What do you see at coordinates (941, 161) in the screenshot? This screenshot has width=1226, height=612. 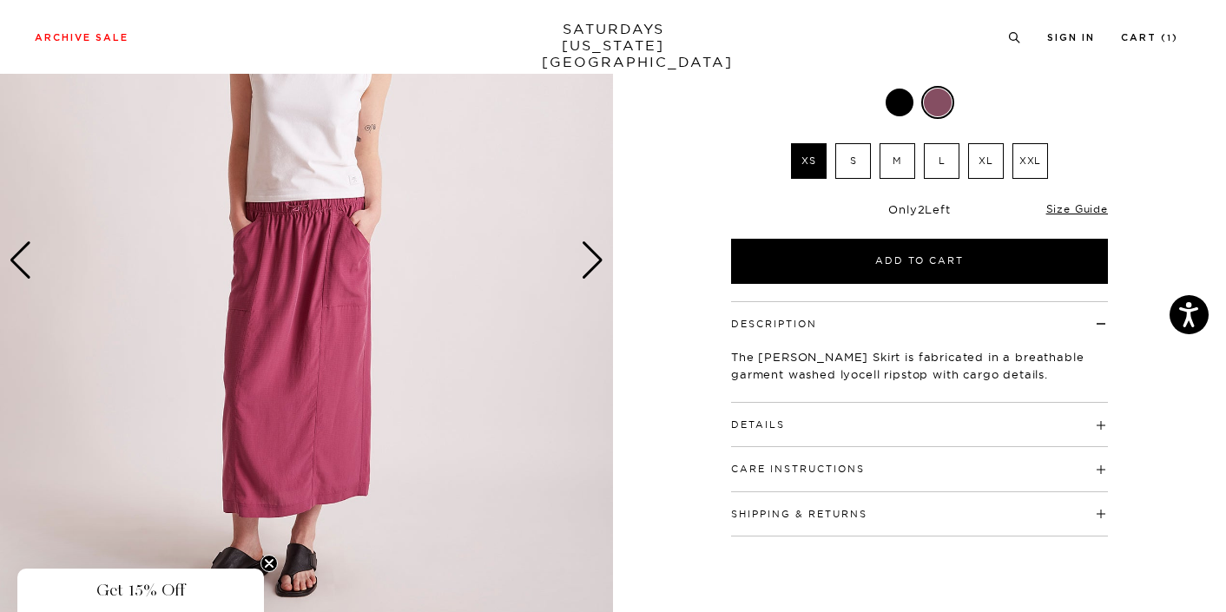 I see `label: L` at bounding box center [941, 161].